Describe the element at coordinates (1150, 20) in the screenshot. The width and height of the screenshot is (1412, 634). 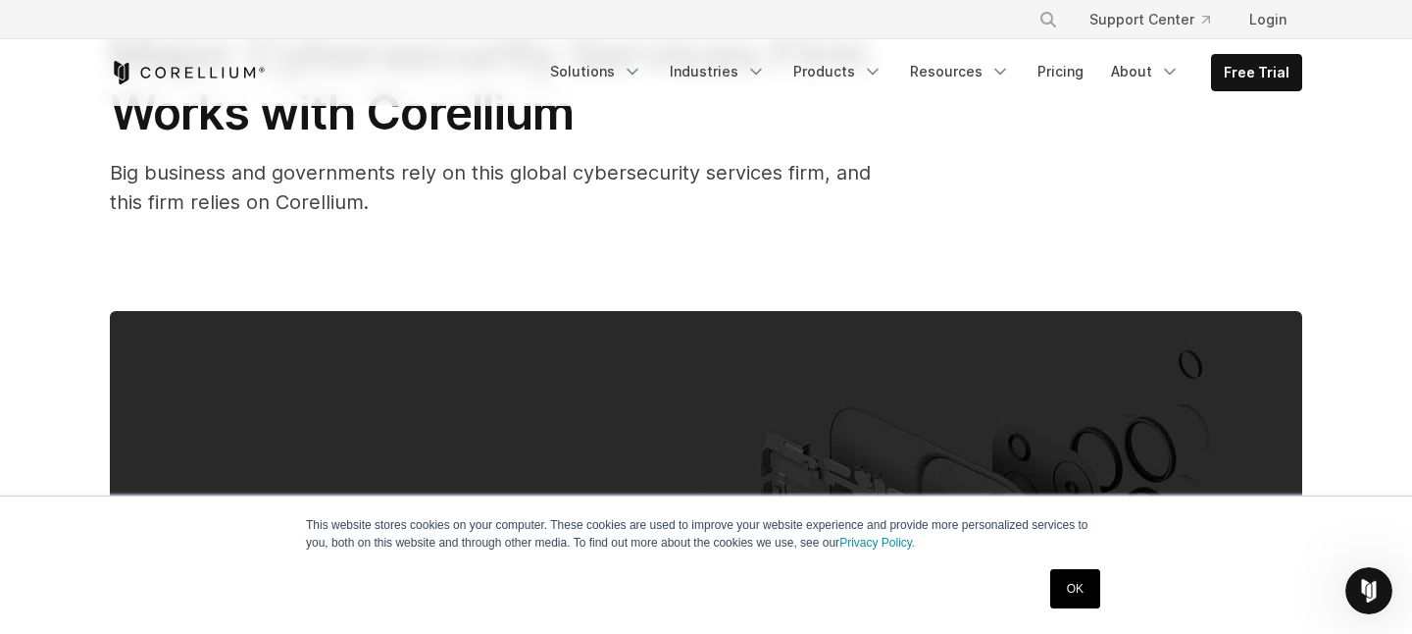
I see `a: Support Center` at that location.